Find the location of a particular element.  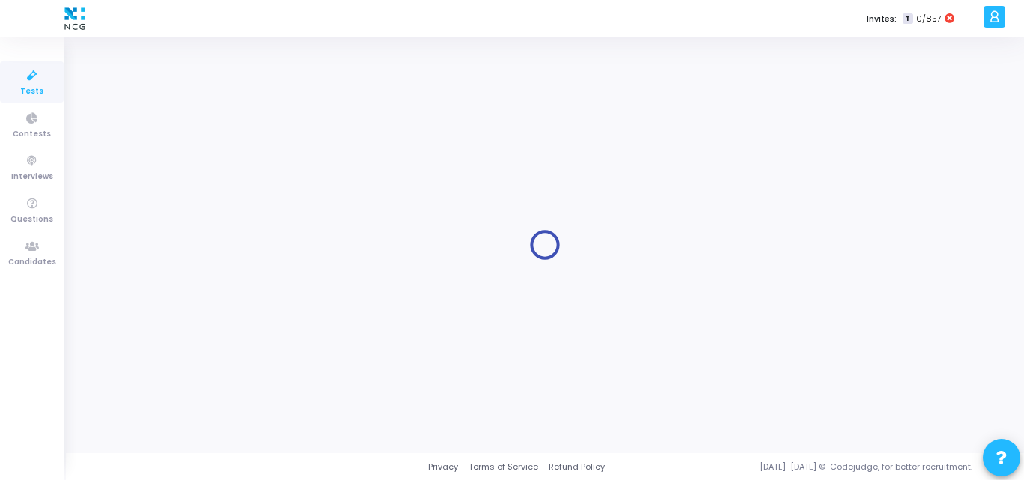

span: Contests is located at coordinates (31, 134).